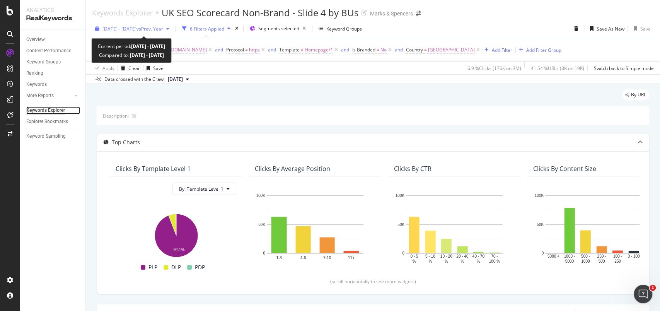  I want to click on text: 40 - 70, so click(479, 256).